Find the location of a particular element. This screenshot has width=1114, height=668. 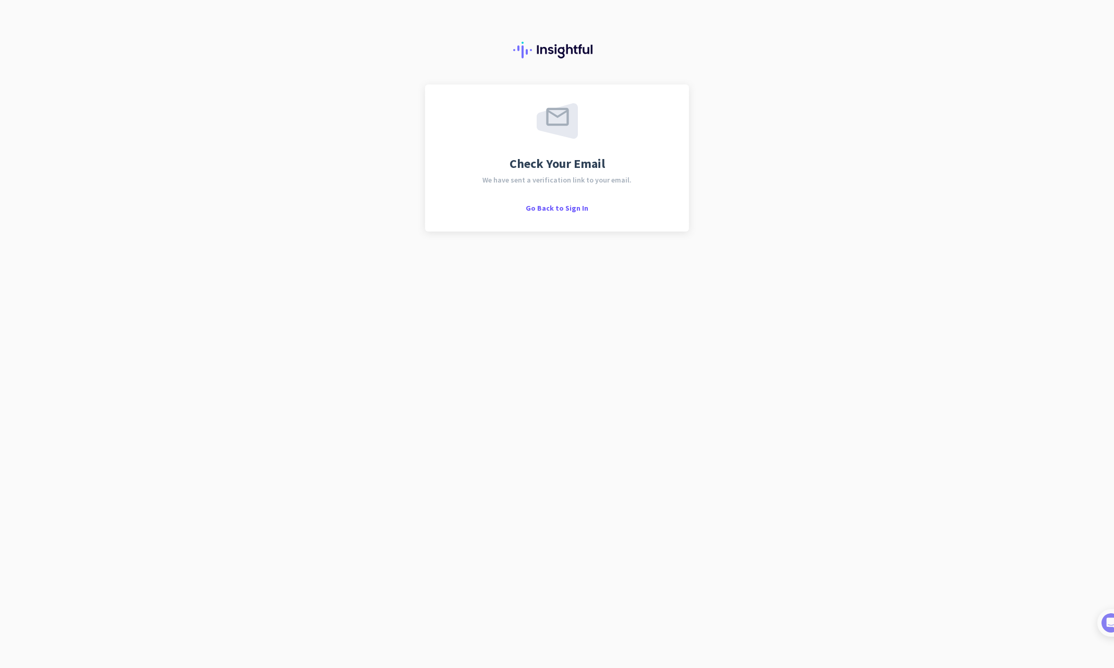

span: Go Back to Sign In is located at coordinates (557, 208).